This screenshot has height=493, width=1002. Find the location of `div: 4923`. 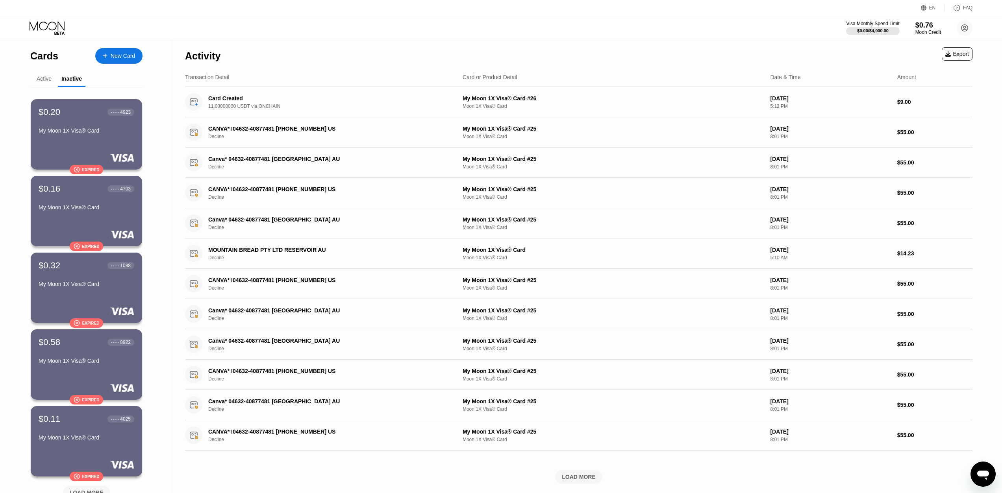

div: 4923 is located at coordinates (125, 112).